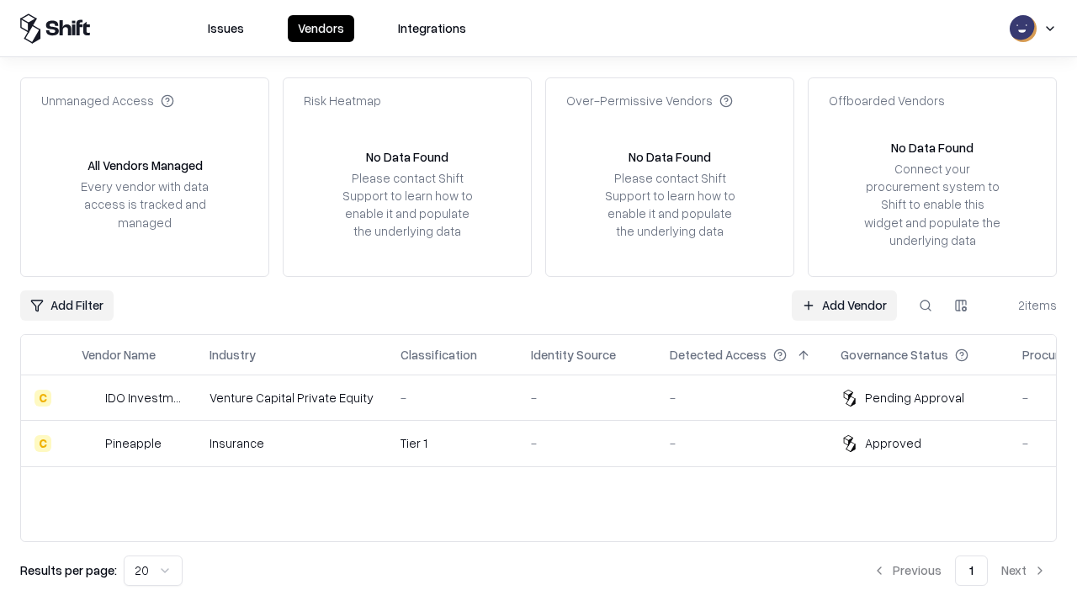 This screenshot has width=1077, height=606. What do you see at coordinates (573, 354) in the screenshot?
I see `div: Identity Source` at bounding box center [573, 354].